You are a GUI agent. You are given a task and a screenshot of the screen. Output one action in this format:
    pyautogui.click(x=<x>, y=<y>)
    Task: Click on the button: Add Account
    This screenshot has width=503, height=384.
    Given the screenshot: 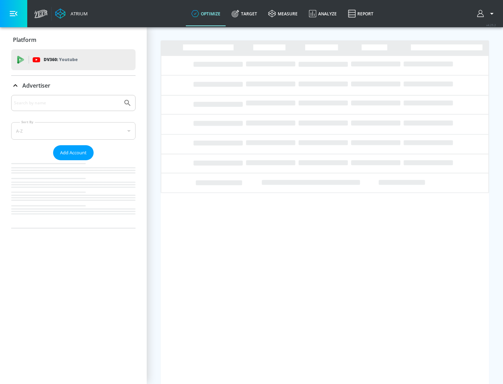 What is the action you would take?
    pyautogui.click(x=73, y=153)
    